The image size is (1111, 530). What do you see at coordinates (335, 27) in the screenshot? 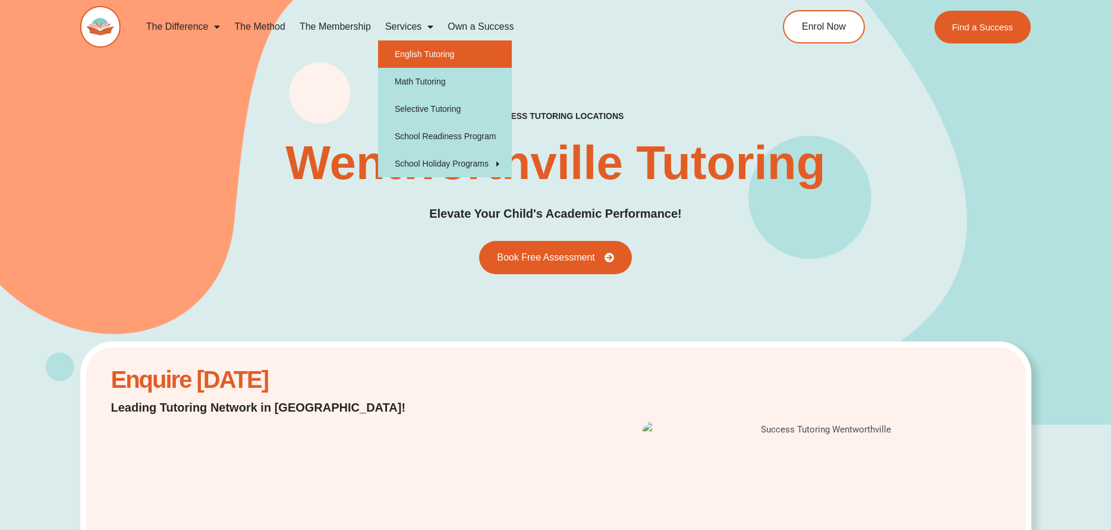
I see `a: The Membership` at bounding box center [335, 27].